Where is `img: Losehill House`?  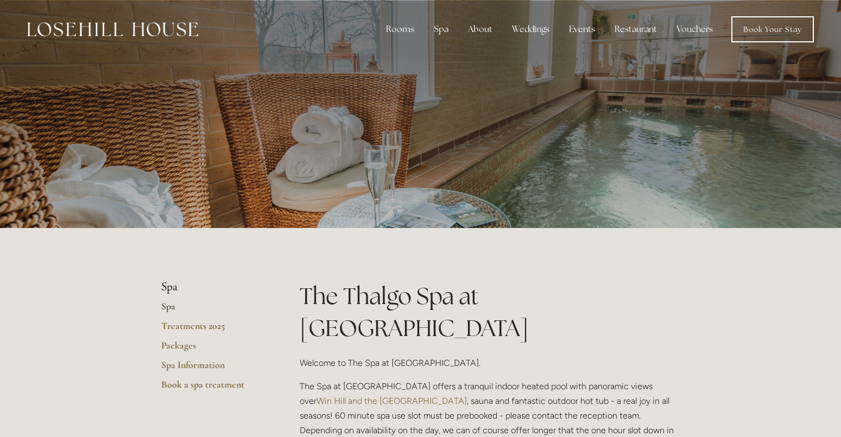 img: Losehill House is located at coordinates (112, 29).